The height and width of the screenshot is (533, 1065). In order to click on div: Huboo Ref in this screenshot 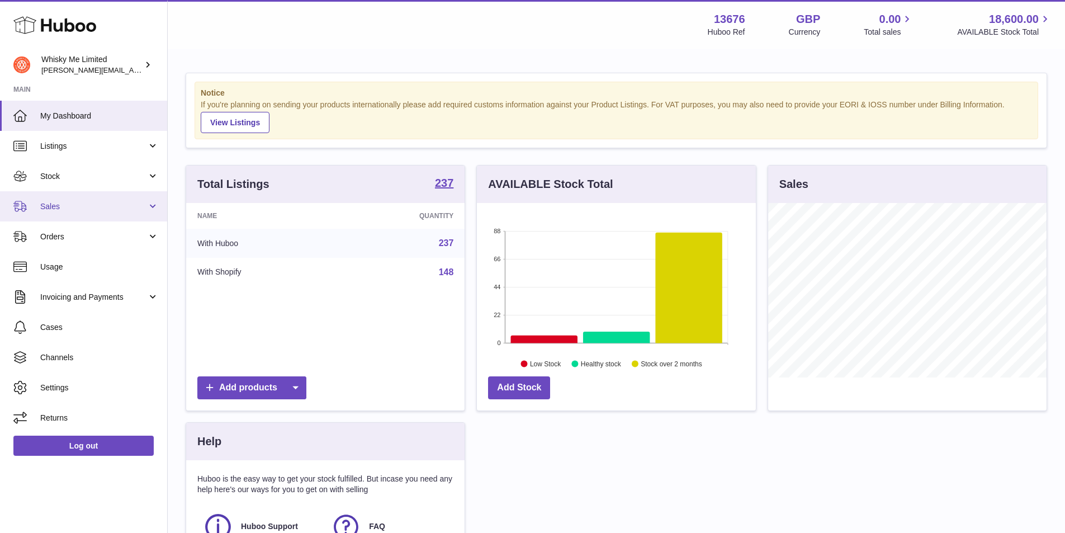, I will do `click(726, 32)`.